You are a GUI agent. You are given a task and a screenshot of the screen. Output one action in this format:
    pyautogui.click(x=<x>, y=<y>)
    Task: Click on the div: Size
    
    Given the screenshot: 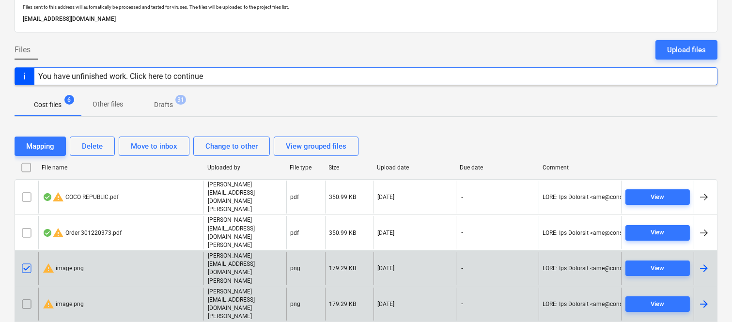 What is the action you would take?
    pyautogui.click(x=349, y=168)
    